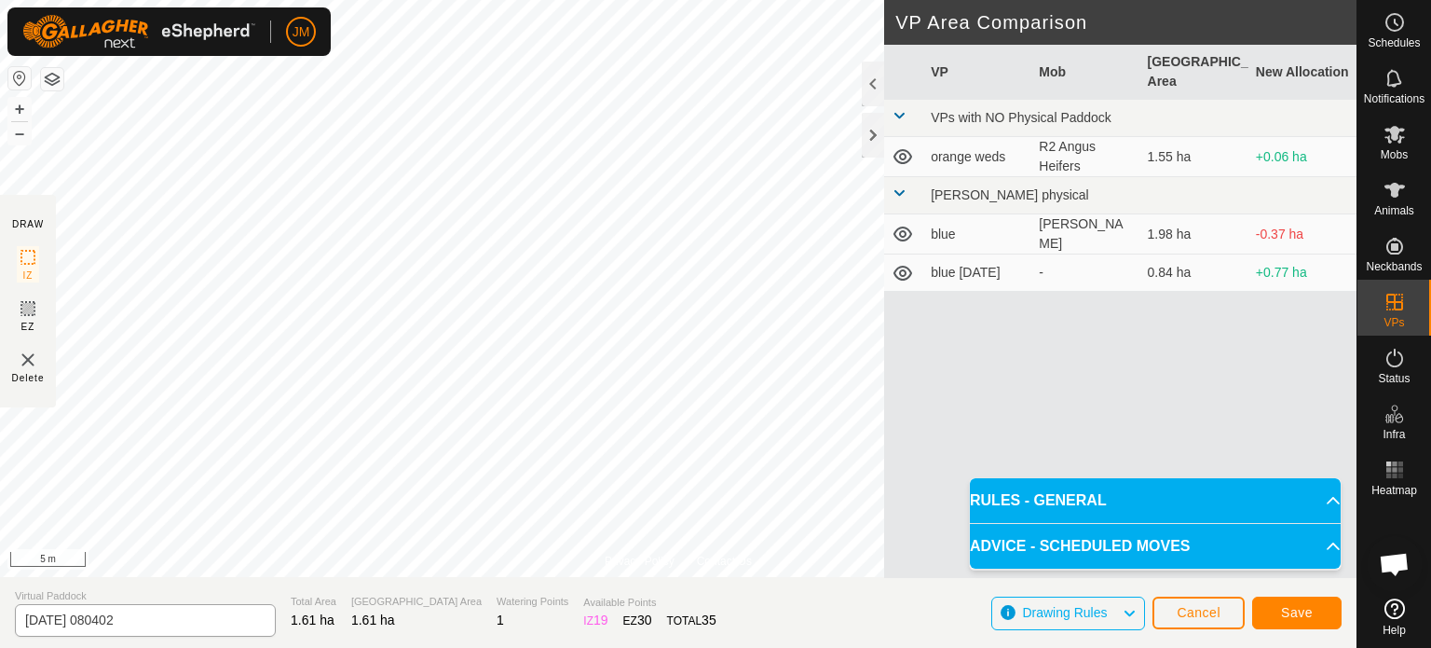 Image resolution: width=1431 pixels, height=648 pixels. What do you see at coordinates (1155, 546) in the screenshot?
I see `p-accordion-header: ADVICE - SCHEDULED MOVES` at bounding box center [1155, 546].